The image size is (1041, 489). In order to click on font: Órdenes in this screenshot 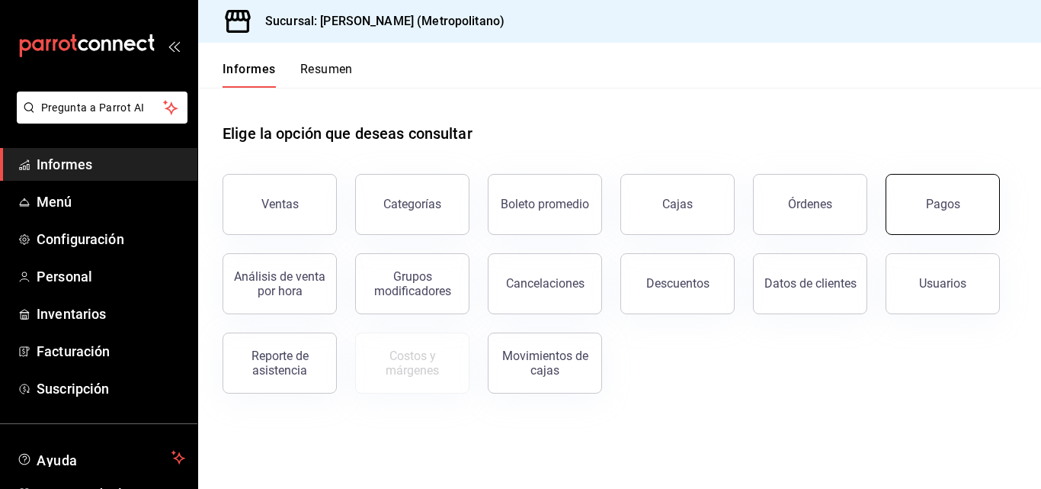, I will do `click(810, 204)`.